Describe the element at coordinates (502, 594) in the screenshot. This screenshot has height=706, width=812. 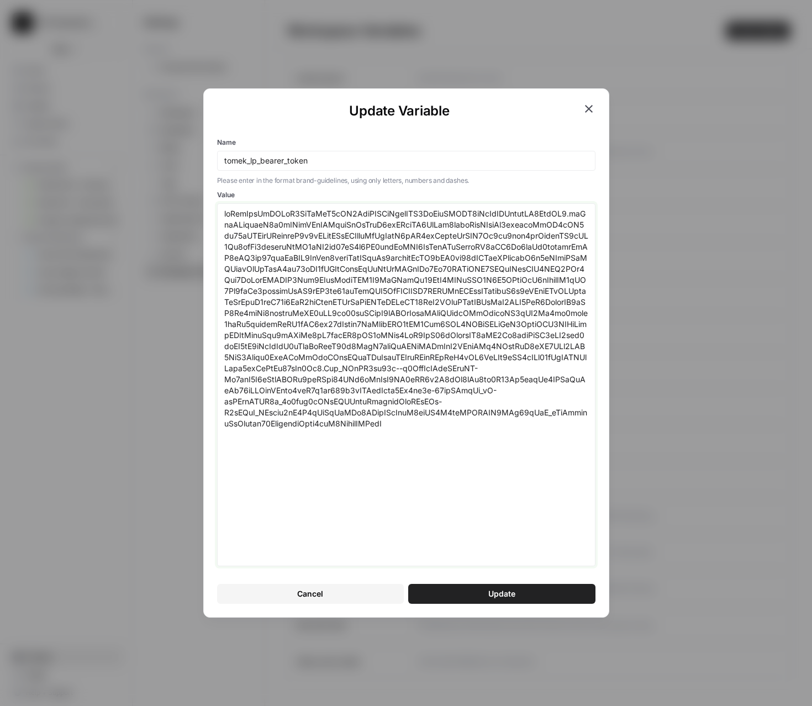
I see `span: Update` at that location.